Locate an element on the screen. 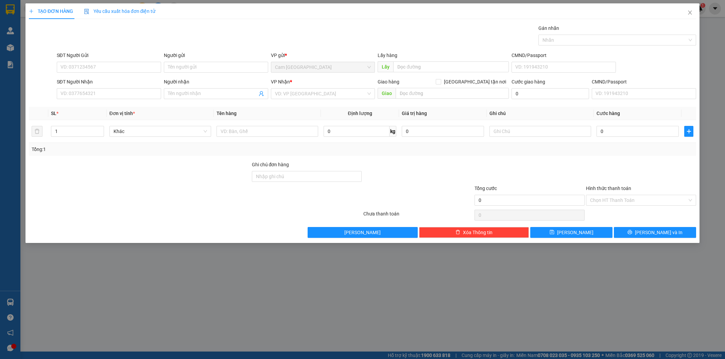 This screenshot has height=359, width=725. div: Người nhận is located at coordinates (216, 82).